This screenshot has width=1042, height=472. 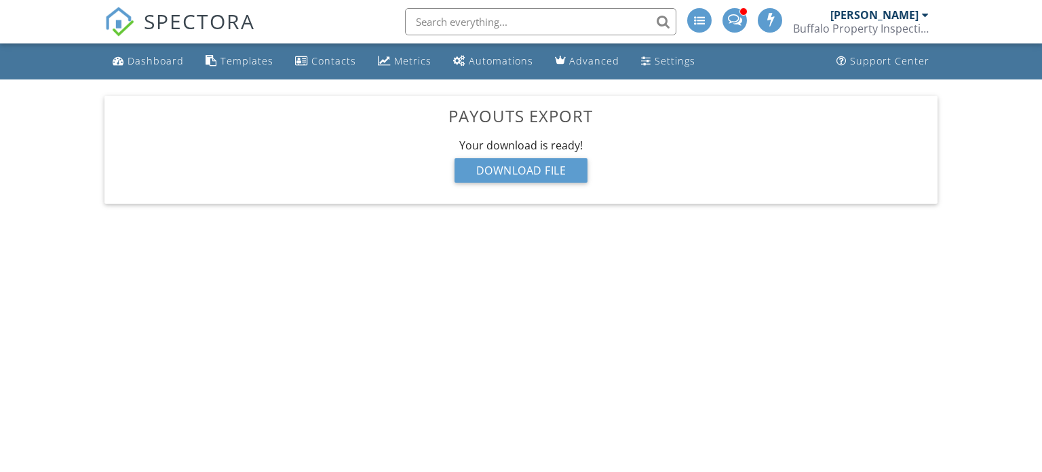 What do you see at coordinates (889, 60) in the screenshot?
I see `div: Support Center` at bounding box center [889, 60].